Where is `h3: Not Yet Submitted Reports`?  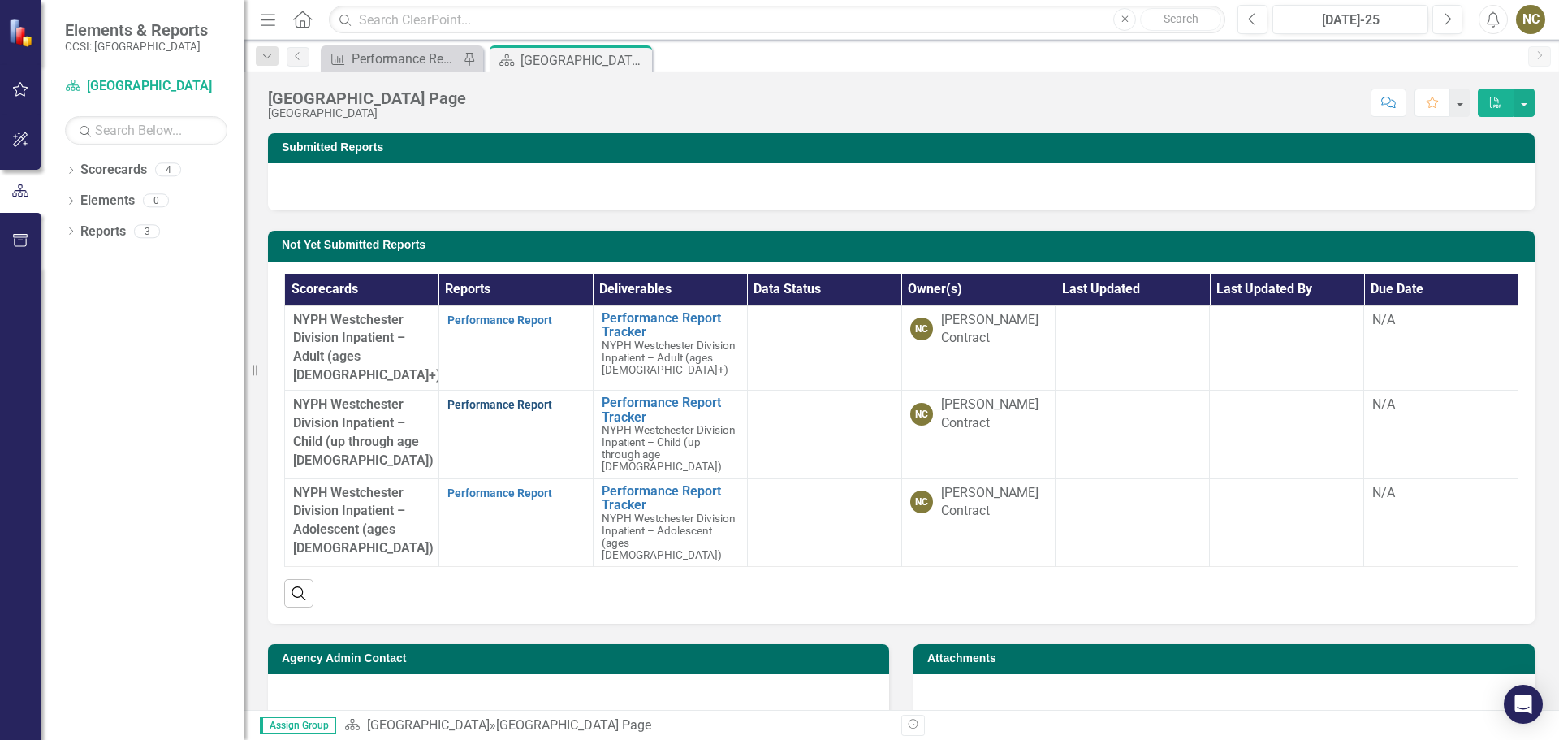
h3: Not Yet Submitted Reports is located at coordinates (903, 244).